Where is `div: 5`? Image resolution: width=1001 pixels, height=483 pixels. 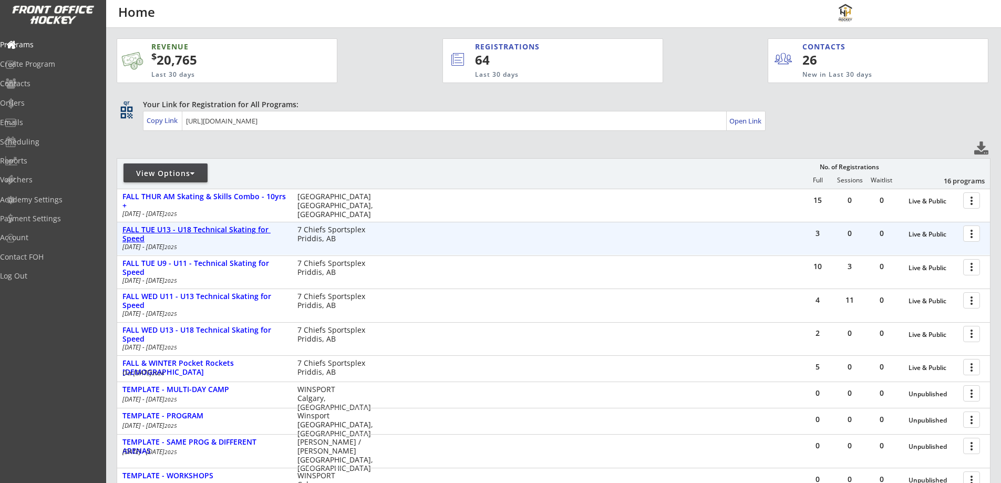 div: 5 is located at coordinates (818, 367).